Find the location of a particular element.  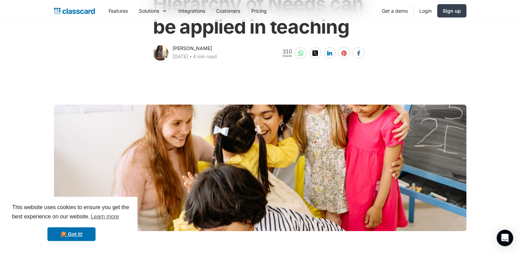

a: Integrations is located at coordinates (192, 11).